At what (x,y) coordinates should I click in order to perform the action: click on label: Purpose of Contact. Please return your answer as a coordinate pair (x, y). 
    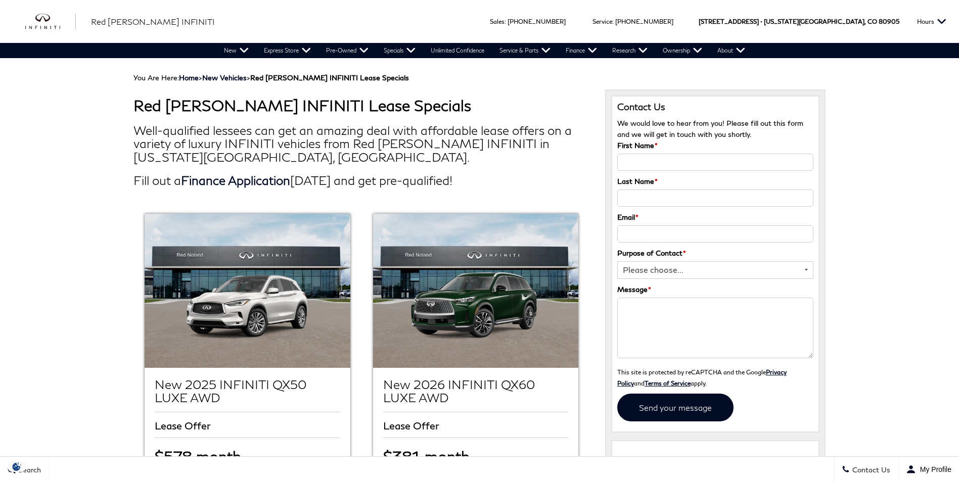
    Looking at the image, I should click on (651, 253).